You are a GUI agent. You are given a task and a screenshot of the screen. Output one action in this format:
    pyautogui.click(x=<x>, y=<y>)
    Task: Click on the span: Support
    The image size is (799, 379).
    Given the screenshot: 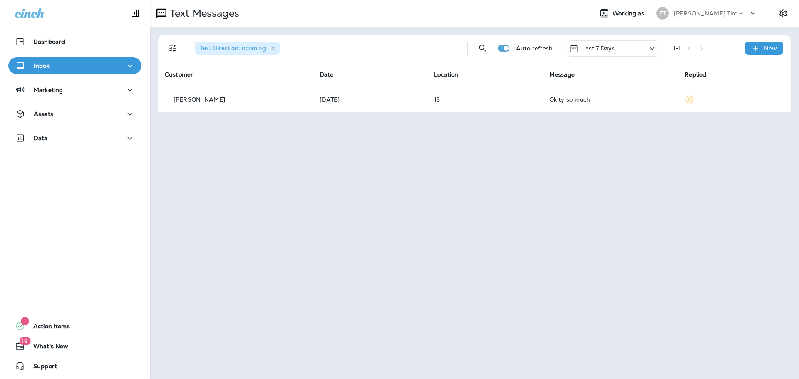 What is the action you would take?
    pyautogui.click(x=41, y=368)
    